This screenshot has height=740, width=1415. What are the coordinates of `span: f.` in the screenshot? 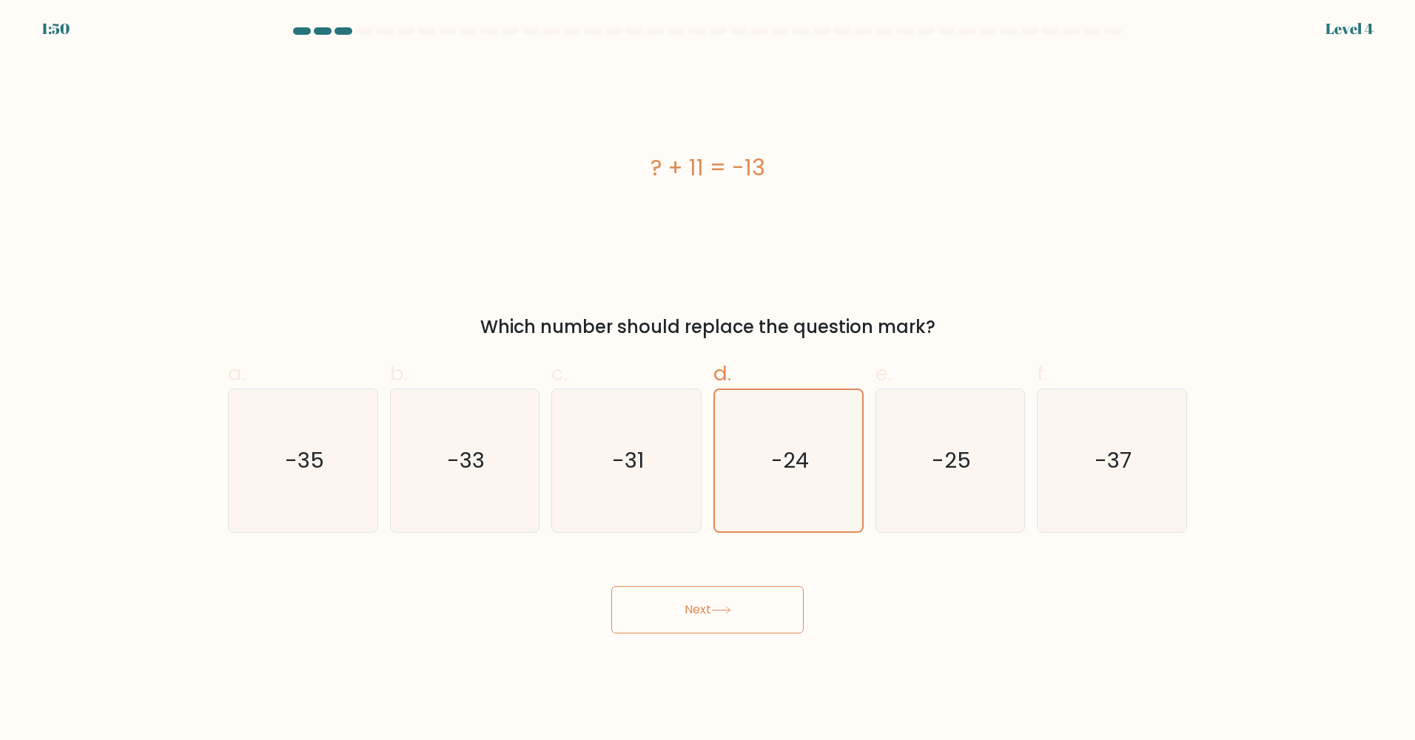 It's located at (1042, 373).